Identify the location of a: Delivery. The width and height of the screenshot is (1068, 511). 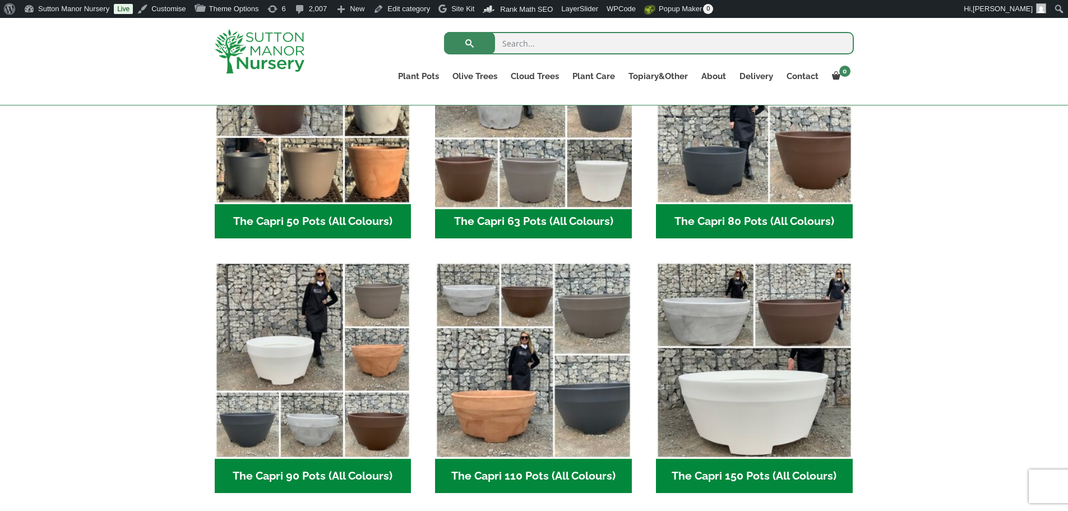
(756, 76).